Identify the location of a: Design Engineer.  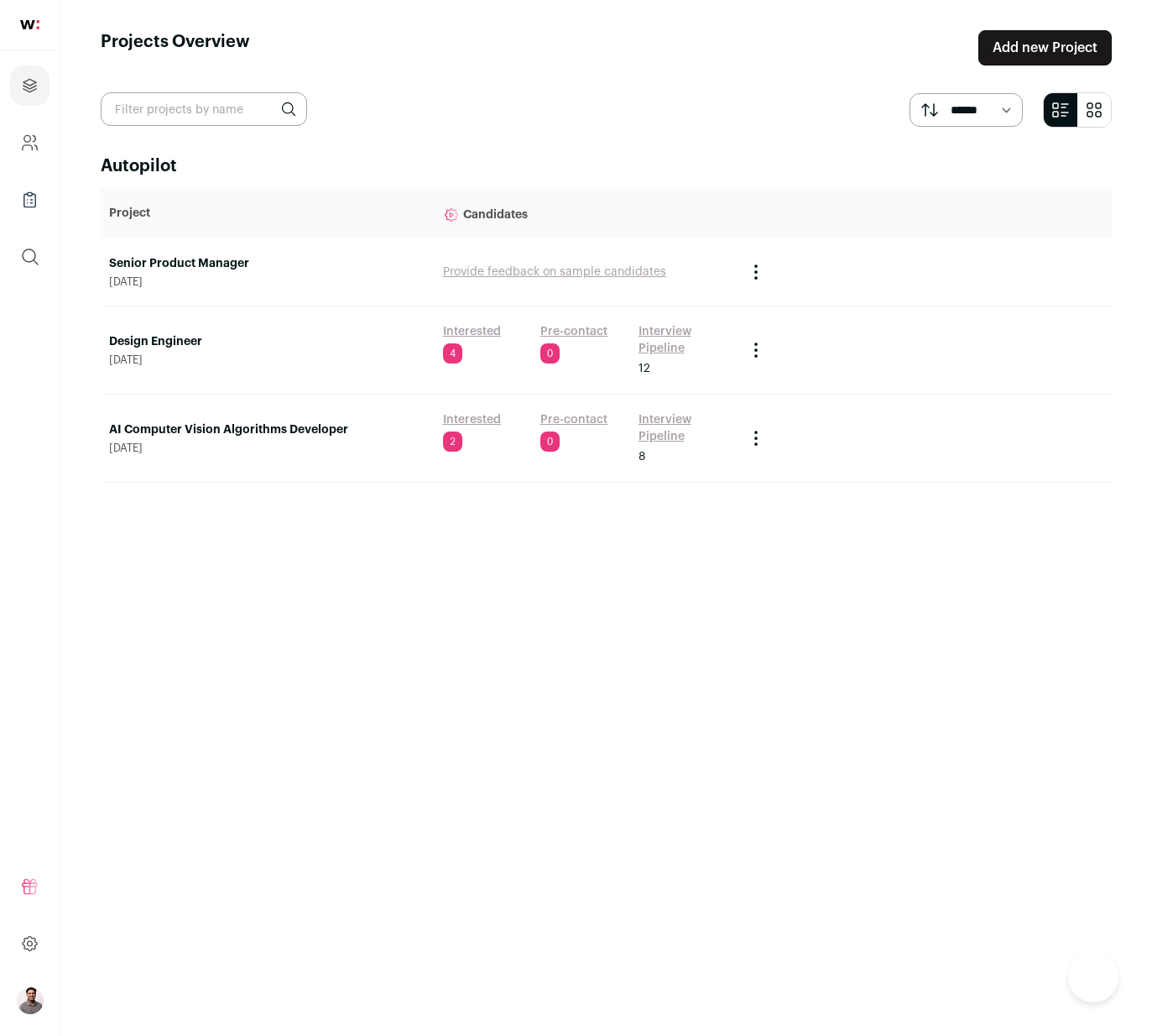
(268, 342).